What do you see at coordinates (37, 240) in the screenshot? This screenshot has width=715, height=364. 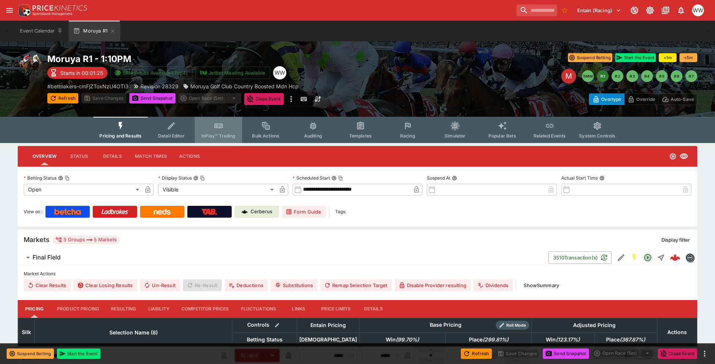 I see `h5: Markets` at bounding box center [37, 240].